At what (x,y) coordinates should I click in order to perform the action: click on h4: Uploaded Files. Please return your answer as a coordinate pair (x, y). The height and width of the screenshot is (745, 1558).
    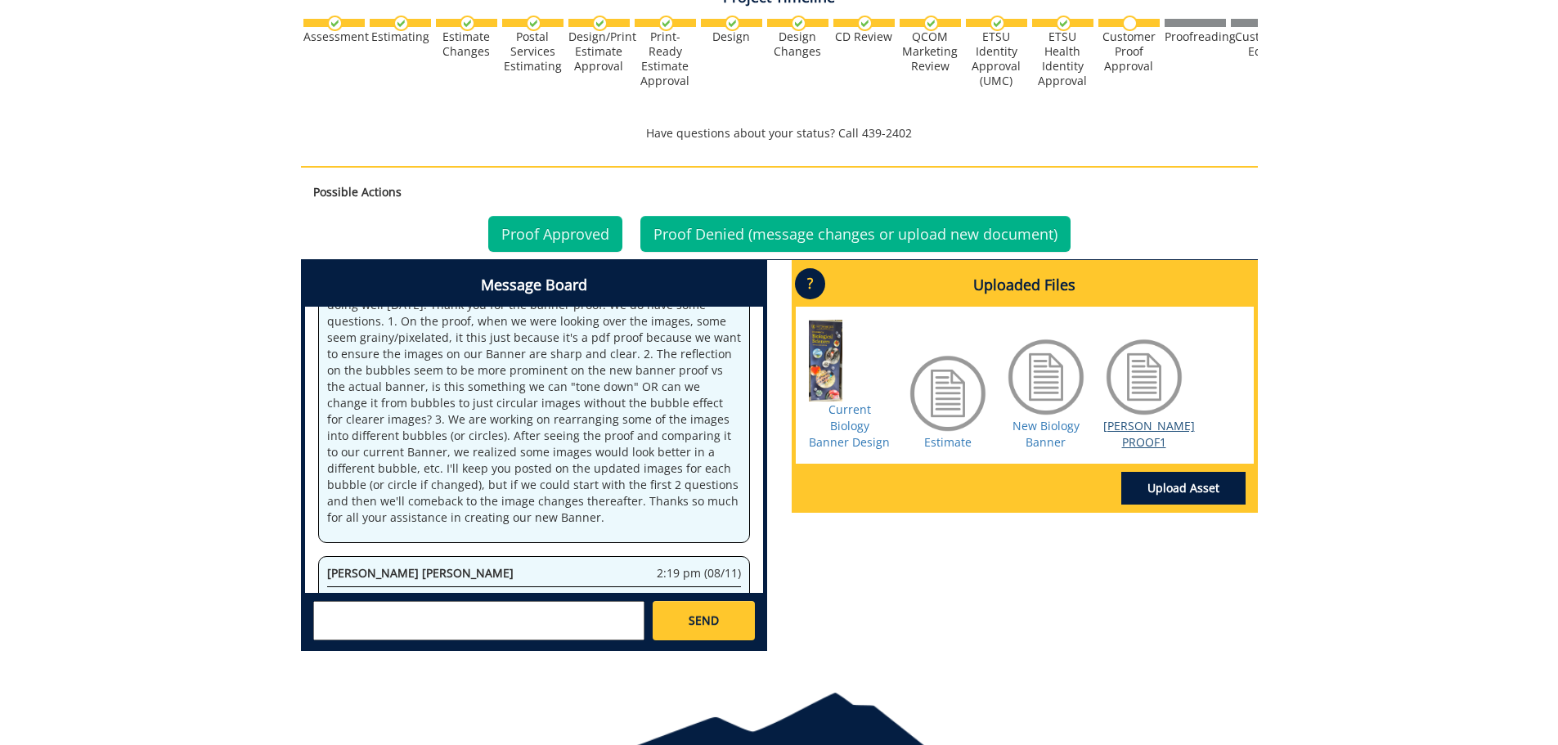
    Looking at the image, I should click on (1025, 285).